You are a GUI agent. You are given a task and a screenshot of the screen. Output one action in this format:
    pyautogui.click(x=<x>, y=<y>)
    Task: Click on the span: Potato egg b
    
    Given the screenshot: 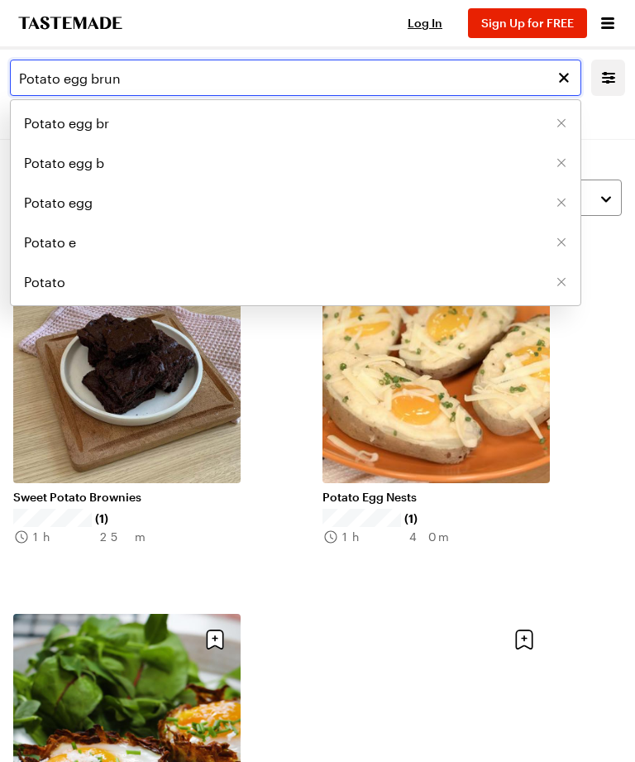 What is the action you would take?
    pyautogui.click(x=64, y=163)
    